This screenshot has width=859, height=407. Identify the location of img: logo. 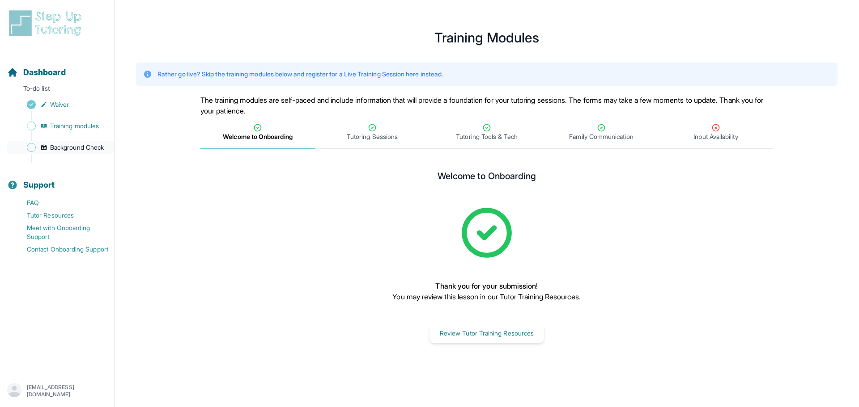
(47, 23).